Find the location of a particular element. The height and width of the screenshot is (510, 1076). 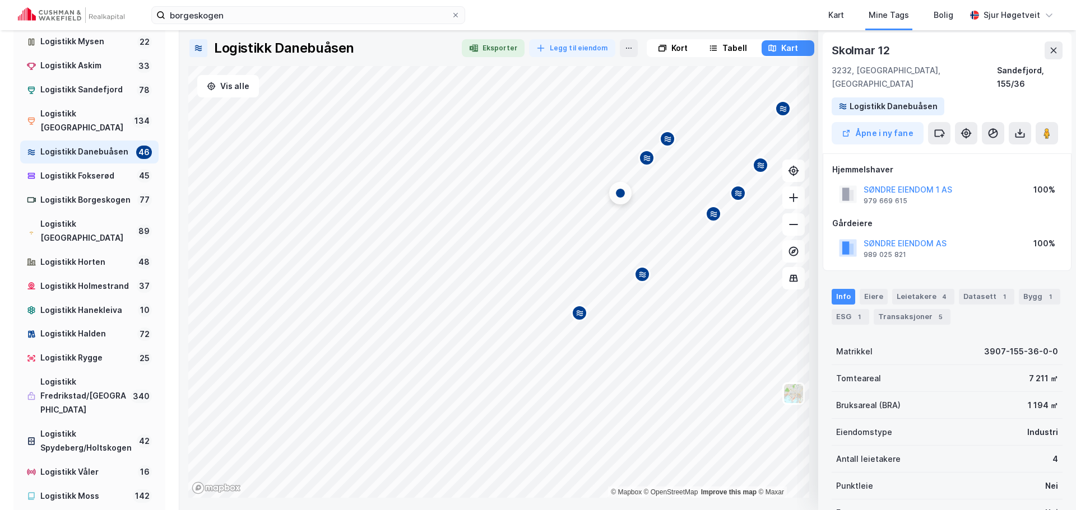

div: Info is located at coordinates (843, 297).